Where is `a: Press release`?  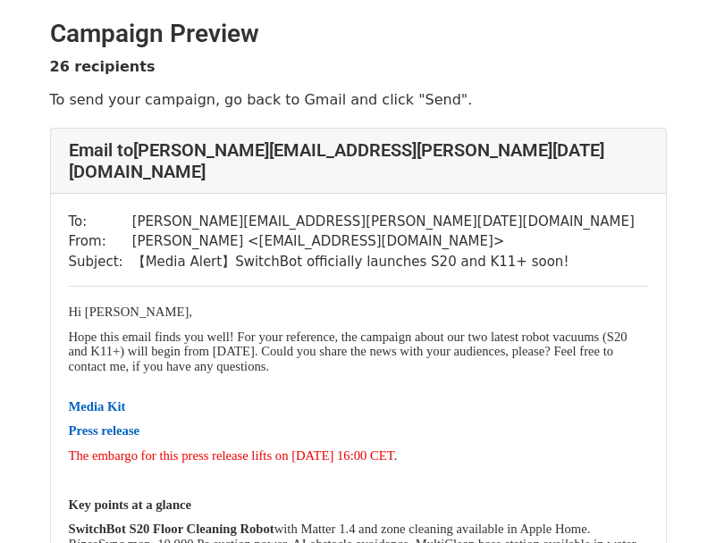 a: Press release is located at coordinates (105, 431).